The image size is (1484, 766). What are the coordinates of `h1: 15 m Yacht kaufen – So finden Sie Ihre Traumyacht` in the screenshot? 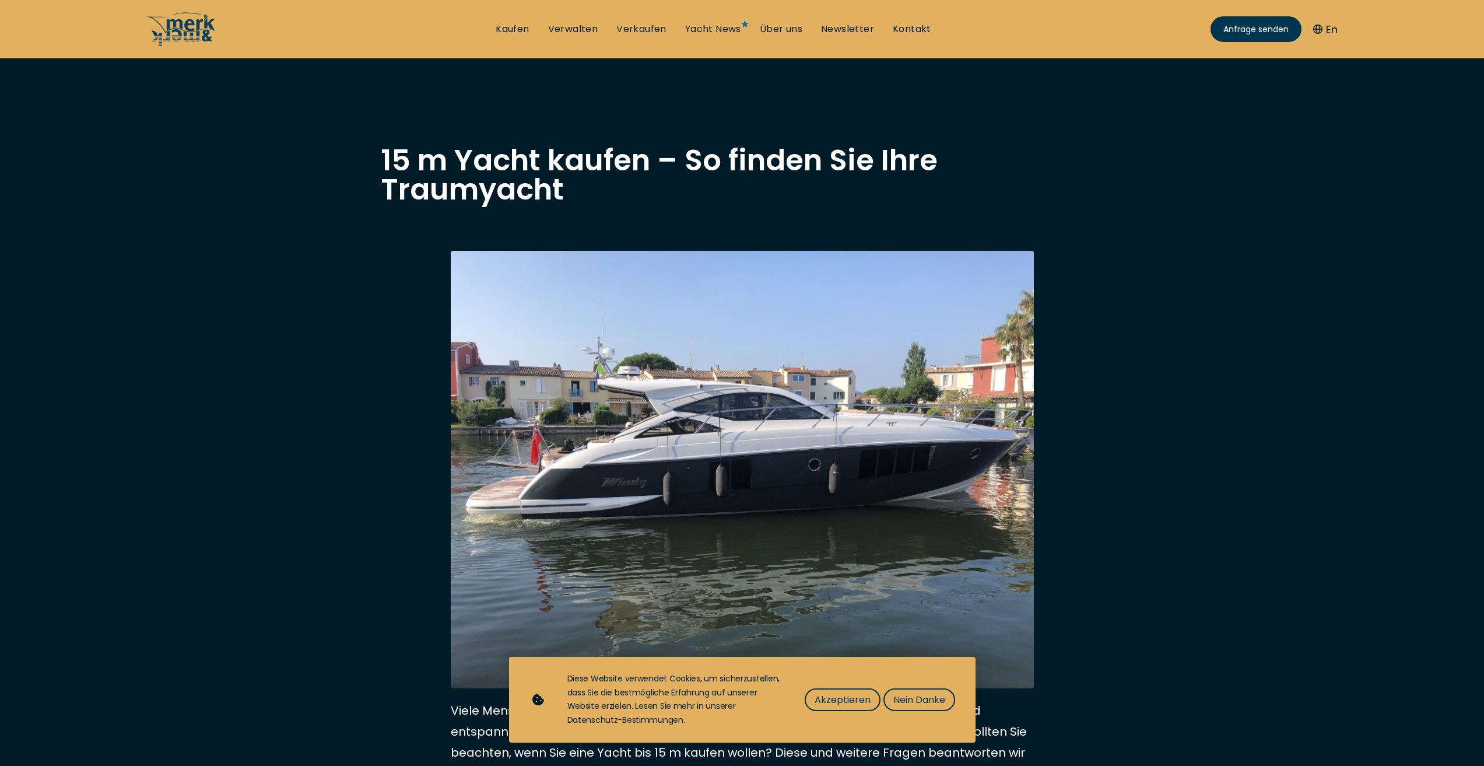 It's located at (742, 175).